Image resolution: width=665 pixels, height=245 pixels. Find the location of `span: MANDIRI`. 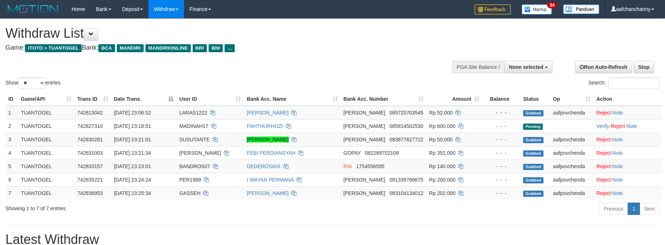

span: MANDIRI is located at coordinates (130, 48).